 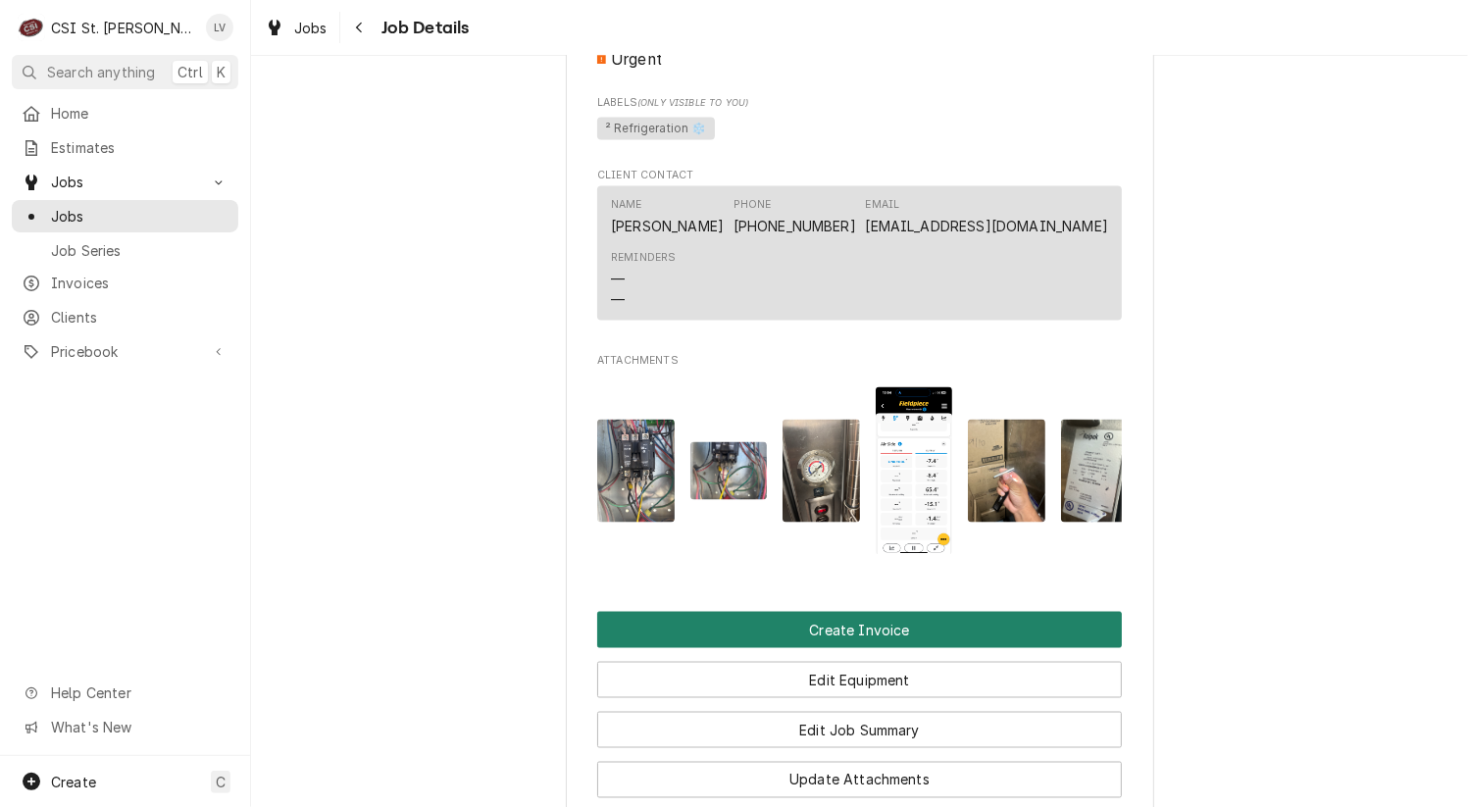 What do you see at coordinates (859, 248) in the screenshot?
I see `div: Client Contact` at bounding box center [859, 248].